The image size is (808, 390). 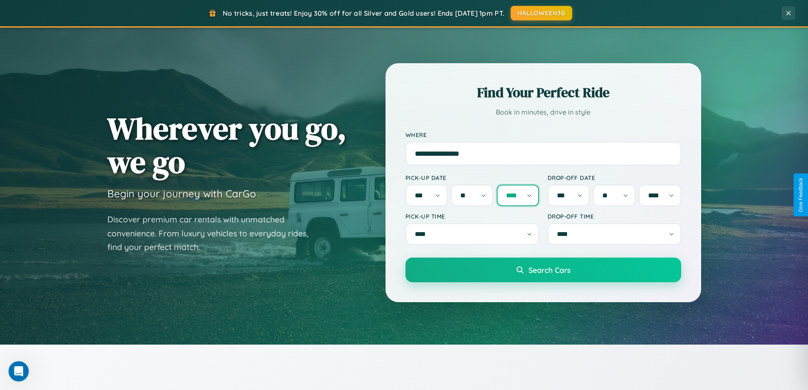 What do you see at coordinates (614, 216) in the screenshot?
I see `label: Drop-off Time` at bounding box center [614, 216].